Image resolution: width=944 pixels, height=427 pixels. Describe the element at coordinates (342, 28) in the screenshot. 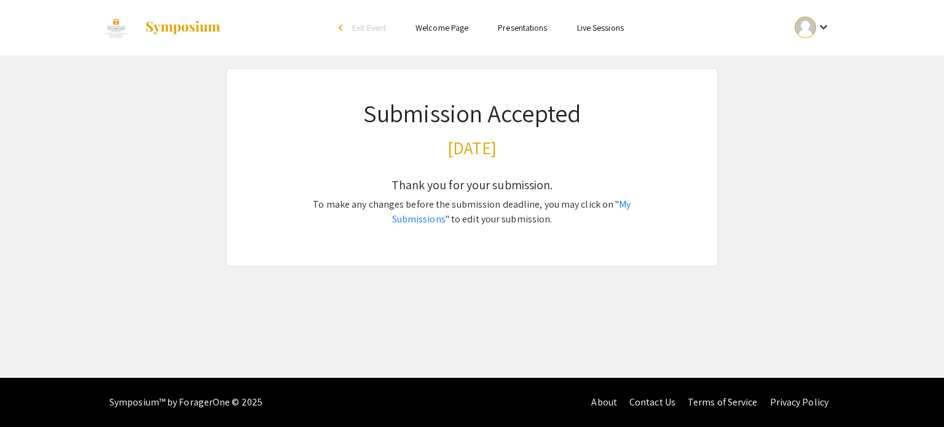

I see `div: arrow_back_ios` at that location.